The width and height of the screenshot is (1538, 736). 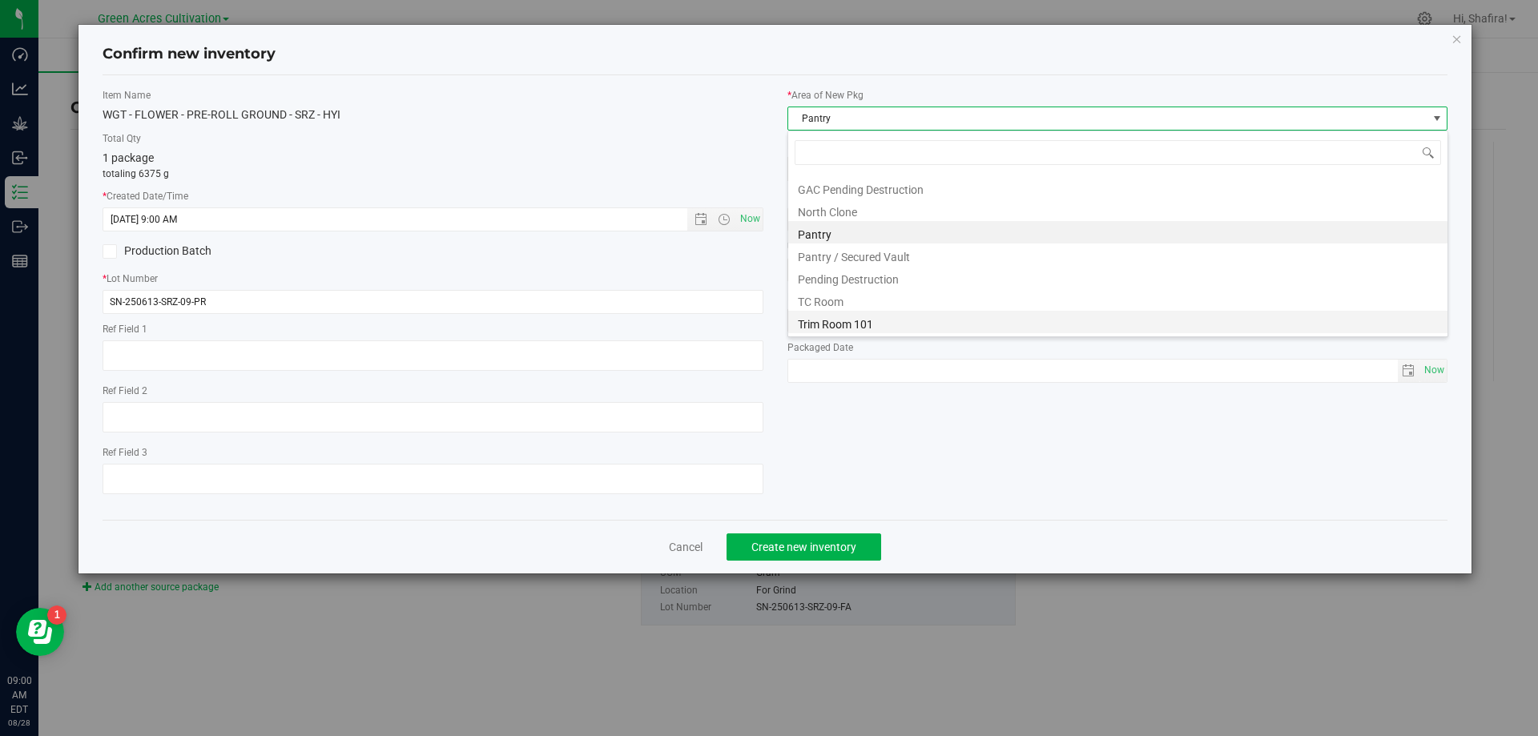 What do you see at coordinates (433, 453) in the screenshot?
I see `label: Ref Field 3` at bounding box center [433, 453].